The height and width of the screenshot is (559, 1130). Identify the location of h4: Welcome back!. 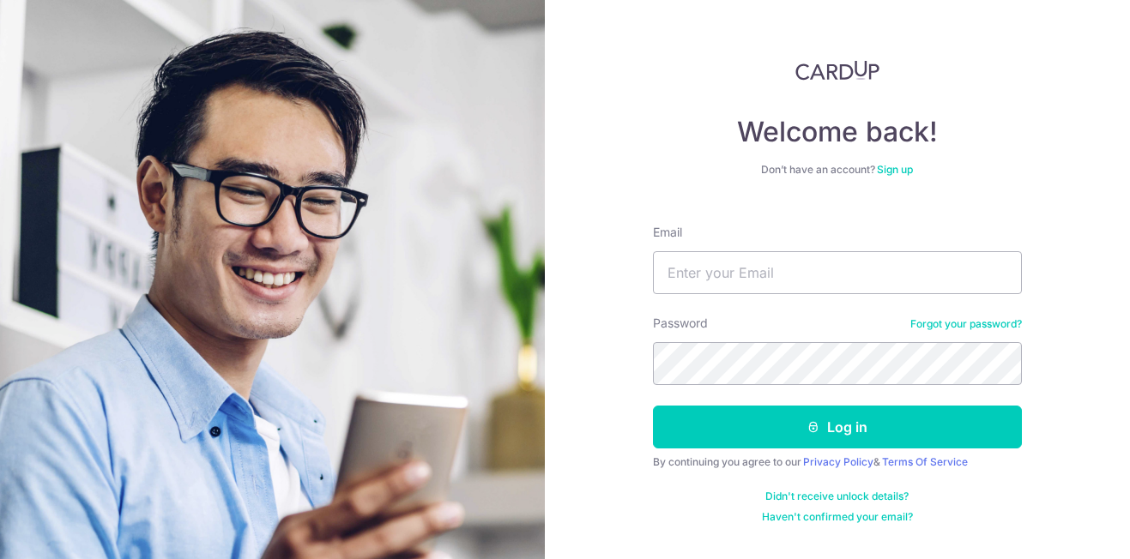
(838, 132).